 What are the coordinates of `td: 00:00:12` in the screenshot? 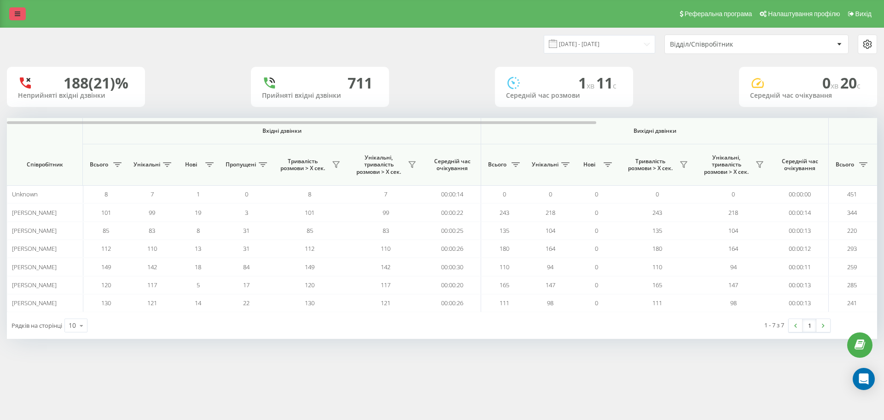 It's located at (800, 248).